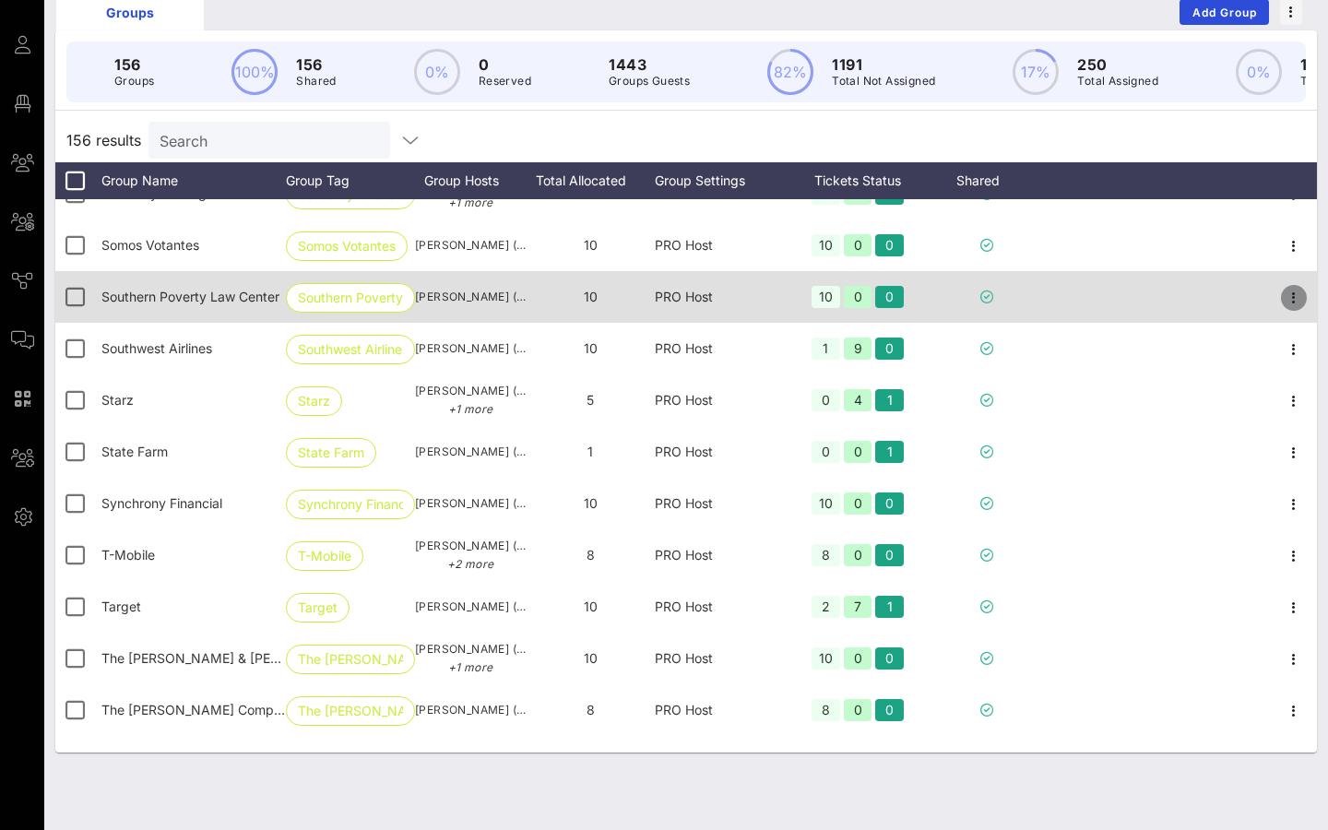  Describe the element at coordinates (883, 81) in the screenshot. I see `p: Total Not Assigned` at that location.